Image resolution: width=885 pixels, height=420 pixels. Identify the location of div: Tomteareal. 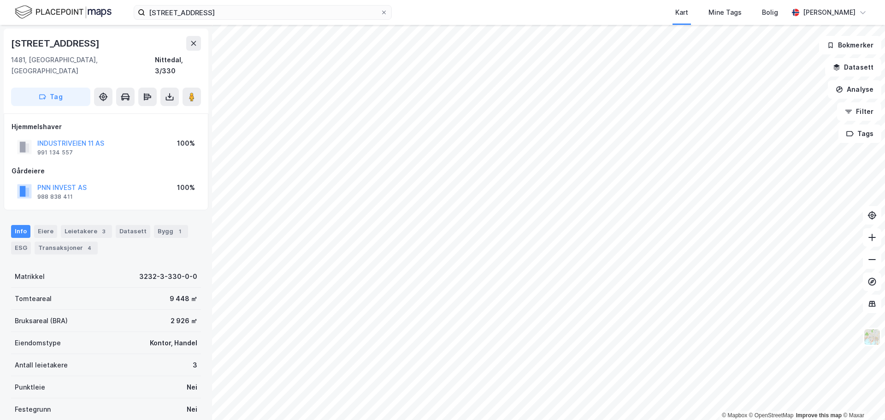
(33, 299).